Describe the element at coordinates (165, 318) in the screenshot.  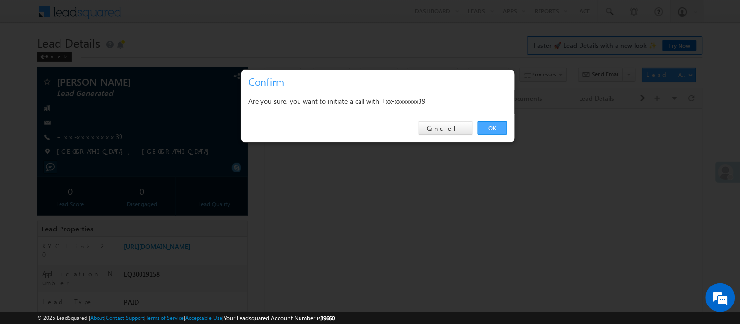
I see `a: Terms of Service` at that location.